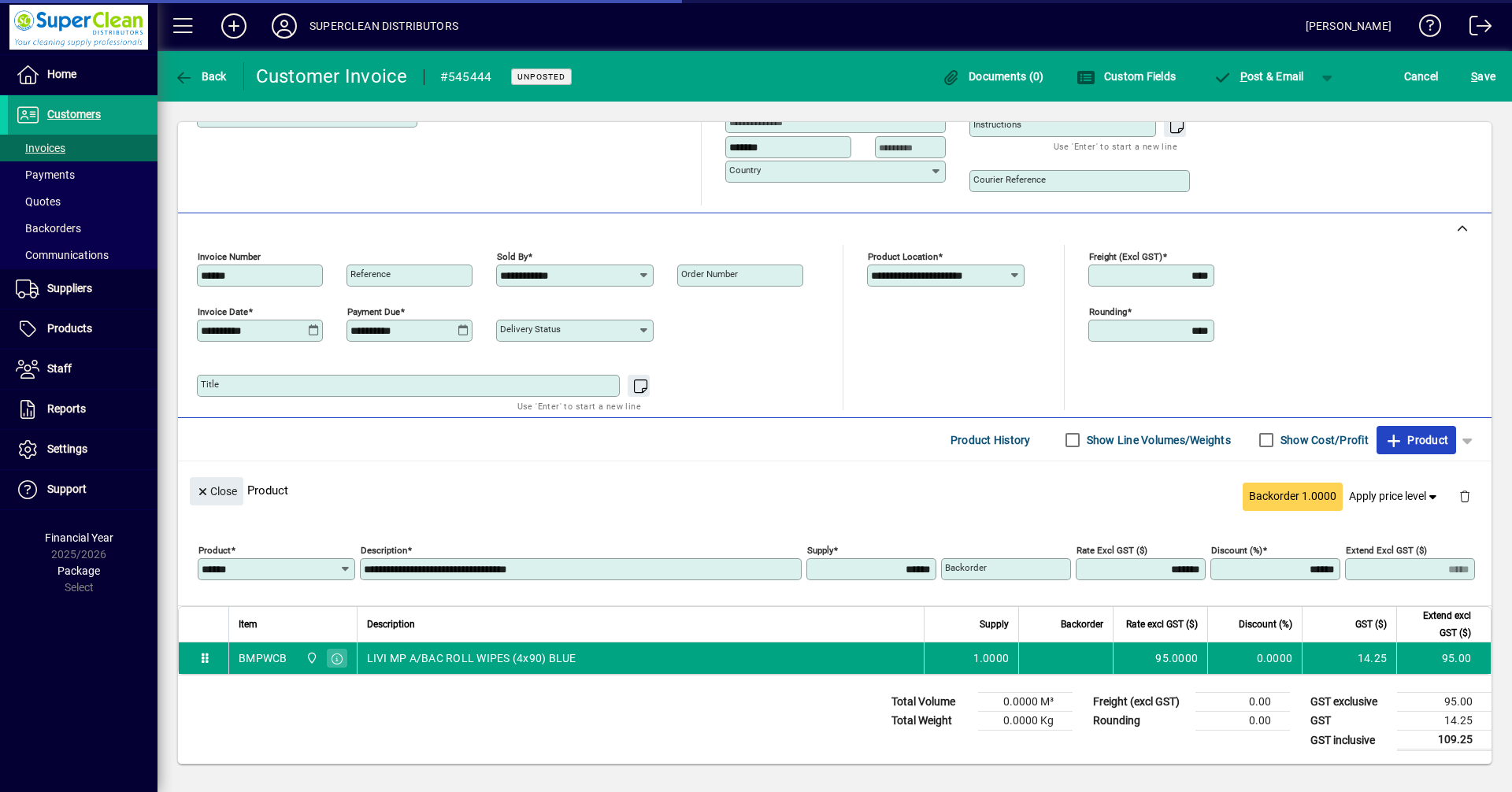  I want to click on td: 0.0000, so click(1254, 658).